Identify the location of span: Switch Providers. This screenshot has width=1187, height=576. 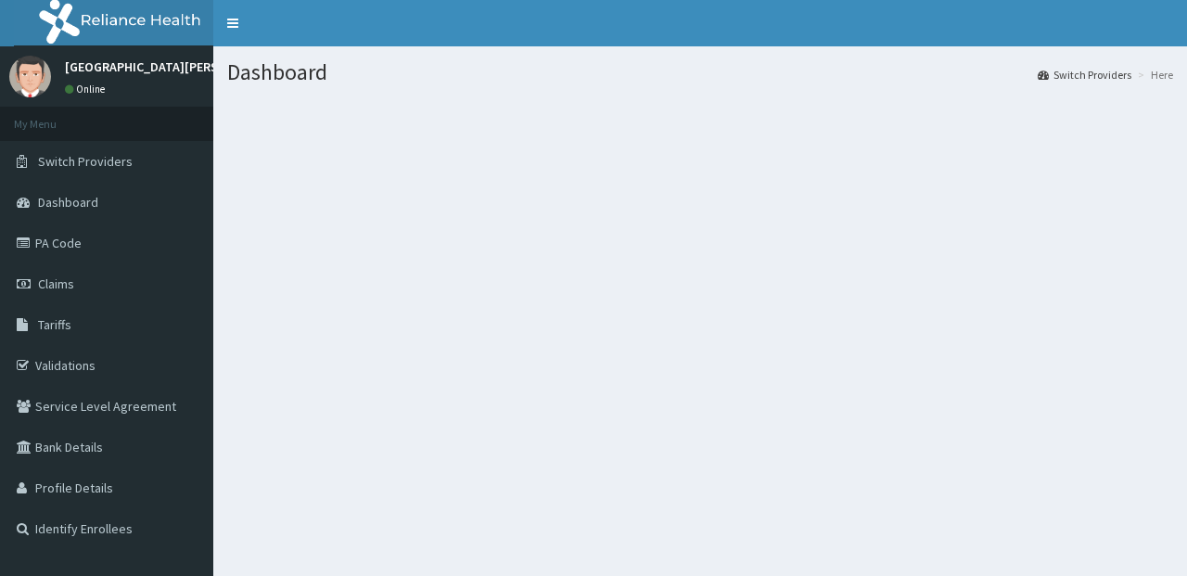
(85, 161).